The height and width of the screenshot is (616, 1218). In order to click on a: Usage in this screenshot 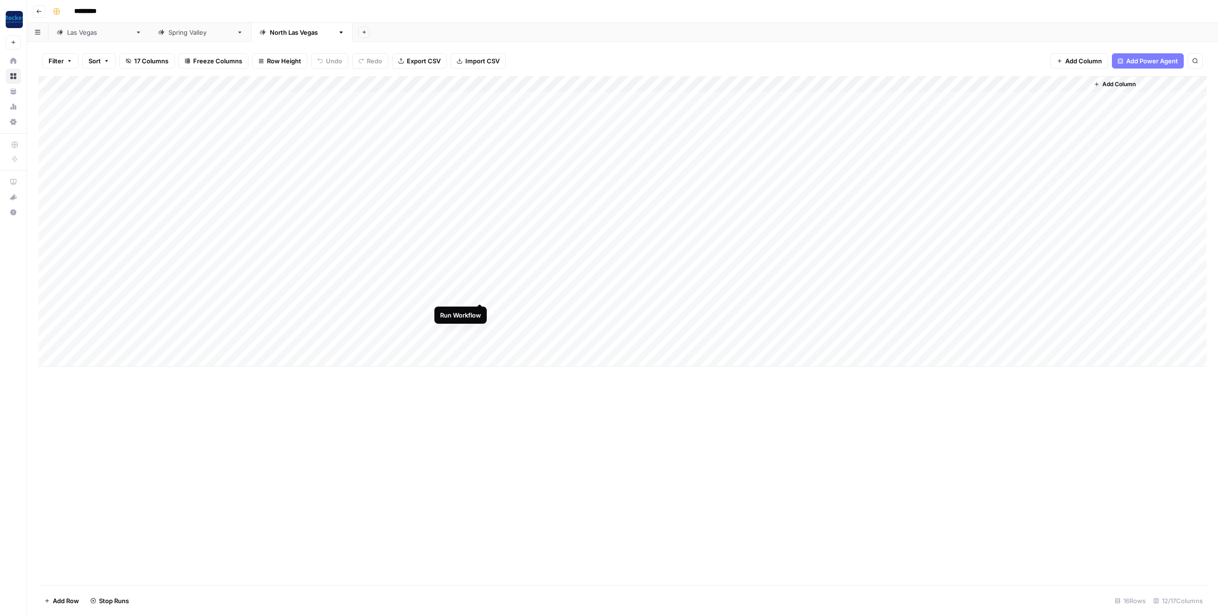, I will do `click(13, 107)`.